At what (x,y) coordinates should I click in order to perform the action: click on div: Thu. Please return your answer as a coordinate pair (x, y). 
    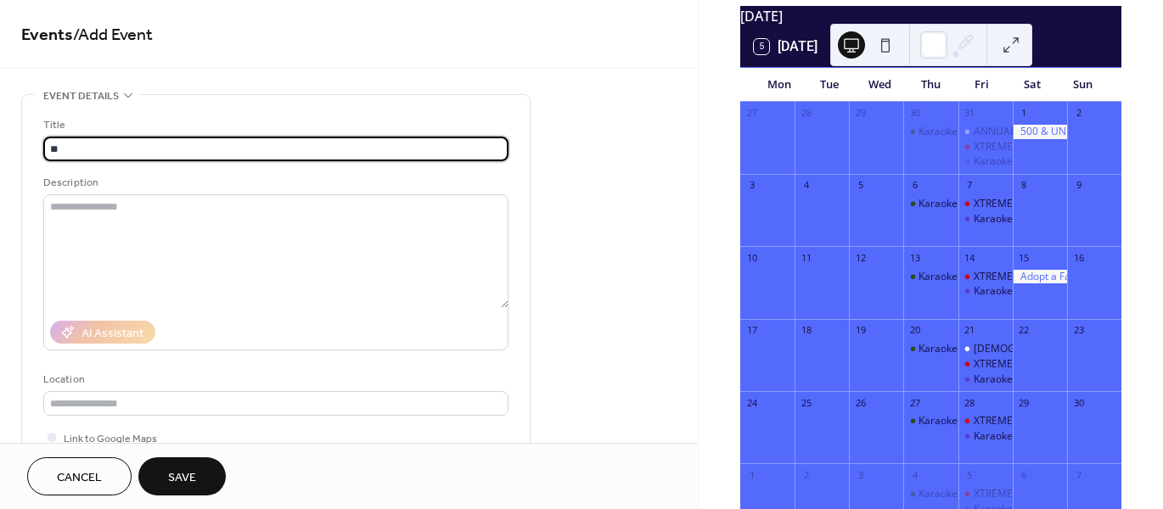
    Looking at the image, I should click on (931, 85).